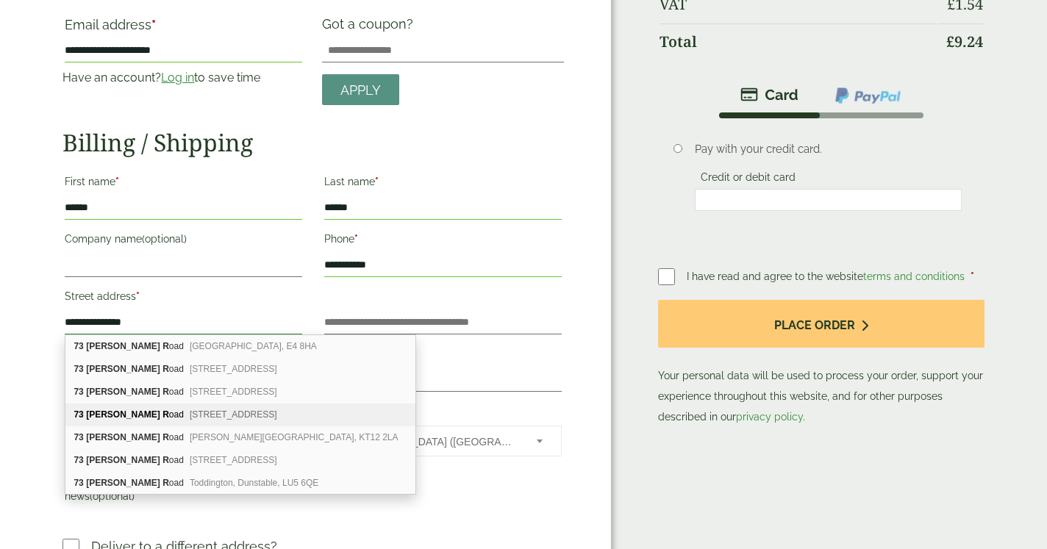 The width and height of the screenshot is (1047, 549). I want to click on h2: Billing / Shipping, so click(313, 143).